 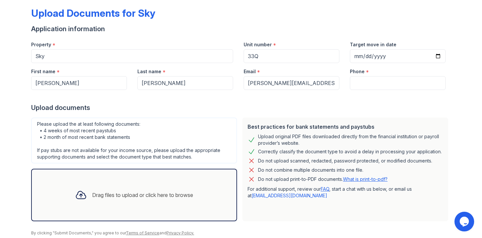 What do you see at coordinates (345, 127) in the screenshot?
I see `div: Best practices for bank statements and paystubs` at bounding box center [345, 127].